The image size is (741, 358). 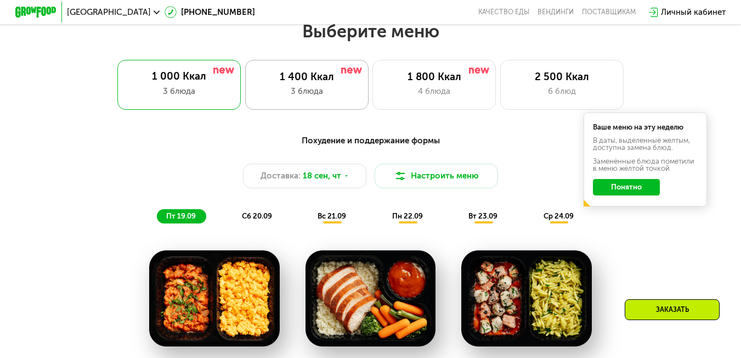 I want to click on div: Заменённые блюда пометили в меню жёлтой точкой., so click(x=645, y=165).